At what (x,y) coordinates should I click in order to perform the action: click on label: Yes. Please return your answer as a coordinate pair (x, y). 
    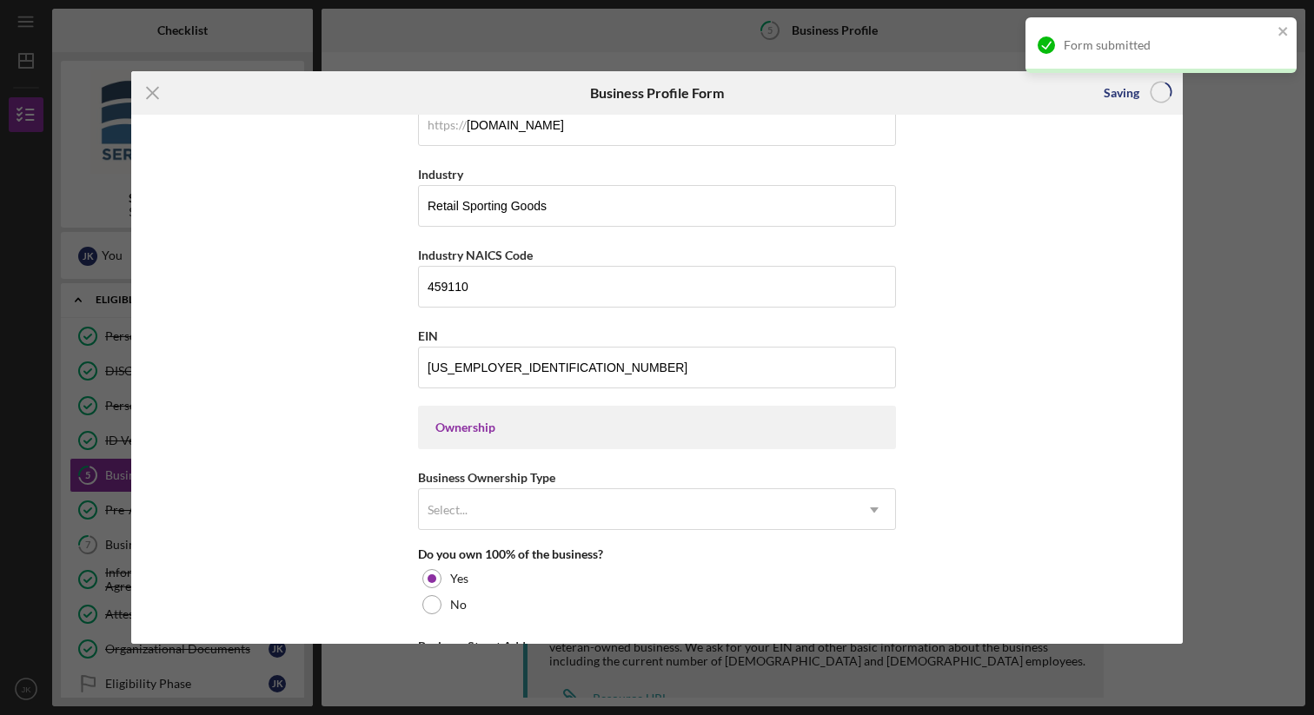
    Looking at the image, I should click on (459, 579).